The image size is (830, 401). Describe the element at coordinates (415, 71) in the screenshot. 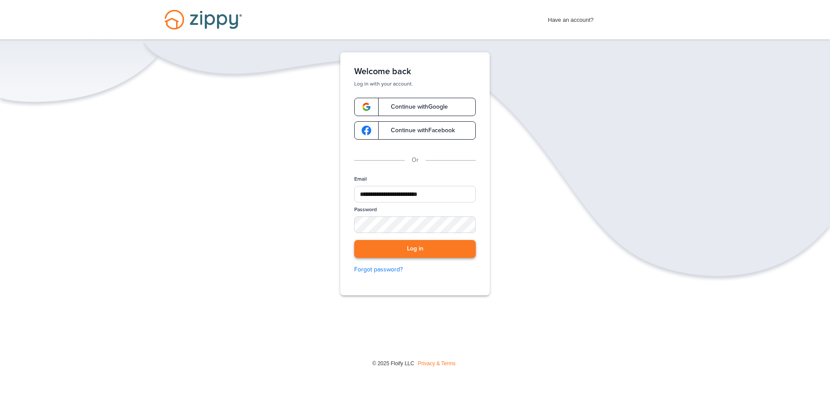

I see `h1: Welcome back` at that location.